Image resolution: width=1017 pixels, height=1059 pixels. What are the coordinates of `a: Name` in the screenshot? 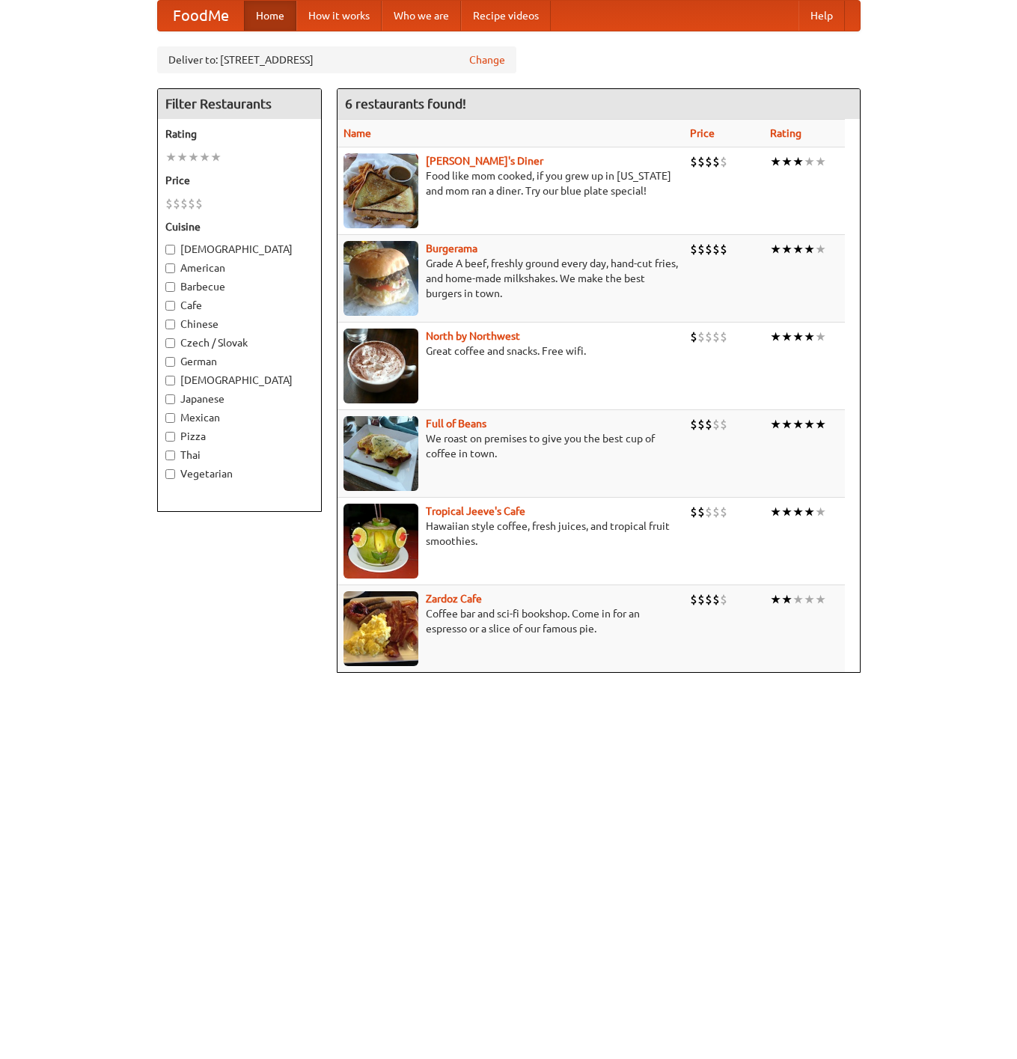 It's located at (357, 133).